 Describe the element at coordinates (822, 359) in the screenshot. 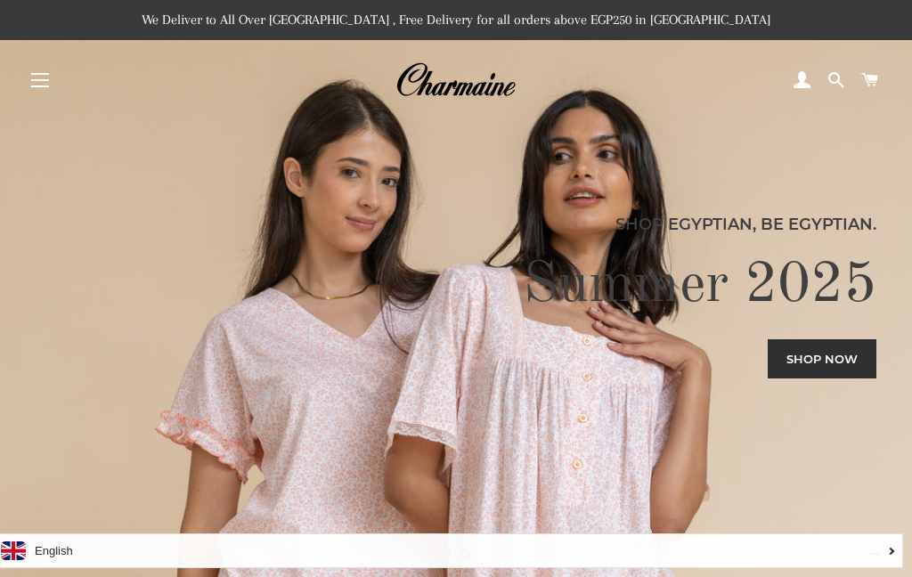

I see `a: Shop now` at that location.